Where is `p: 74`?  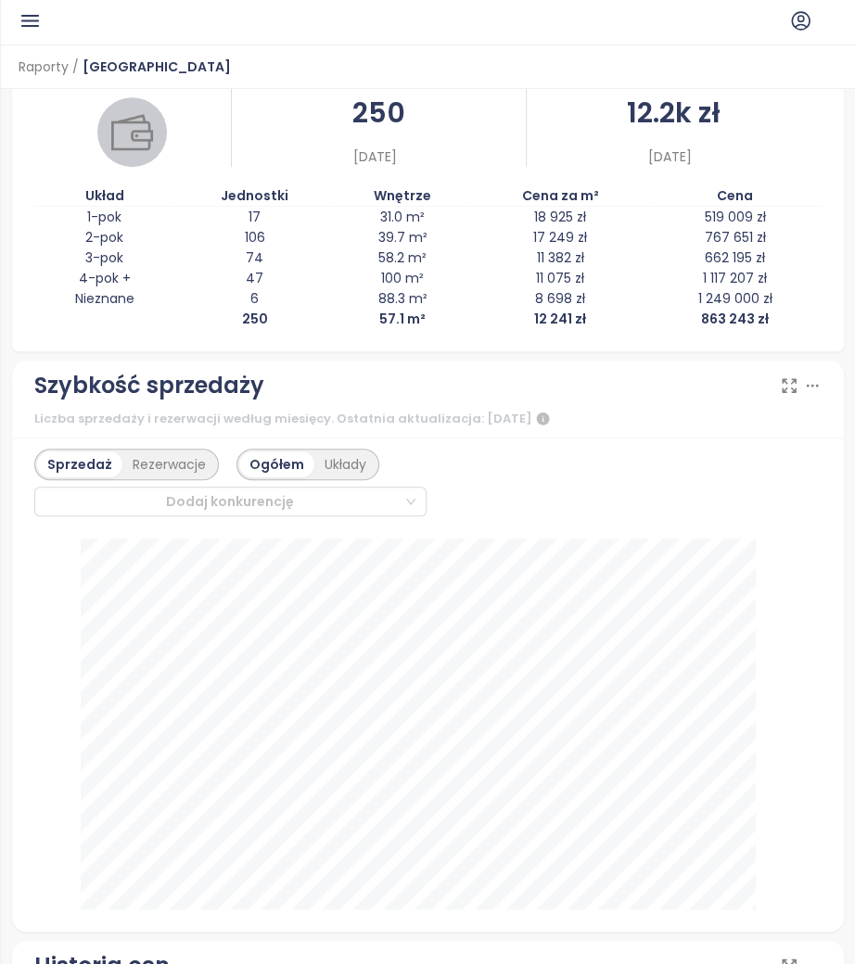
p: 74 is located at coordinates (254, 258).